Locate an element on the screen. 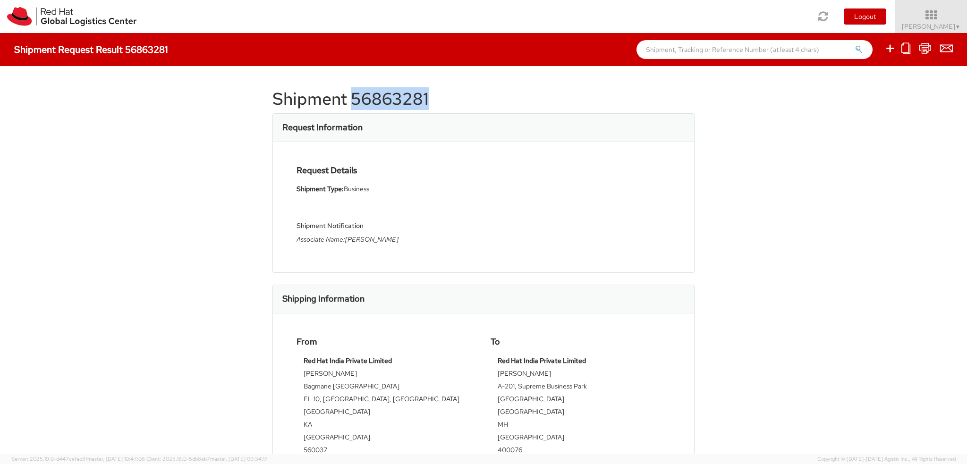 The width and height of the screenshot is (967, 464). h1: Shipment 56863281 is located at coordinates (483, 99).